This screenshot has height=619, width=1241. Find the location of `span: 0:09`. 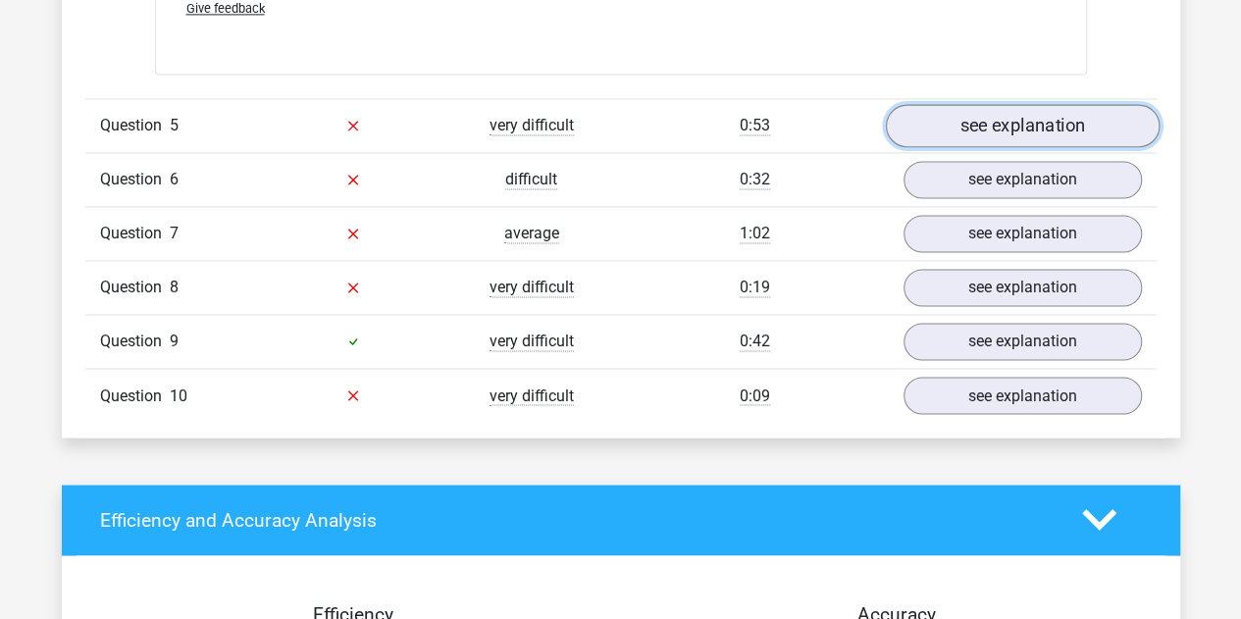

span: 0:09 is located at coordinates (755, 395).